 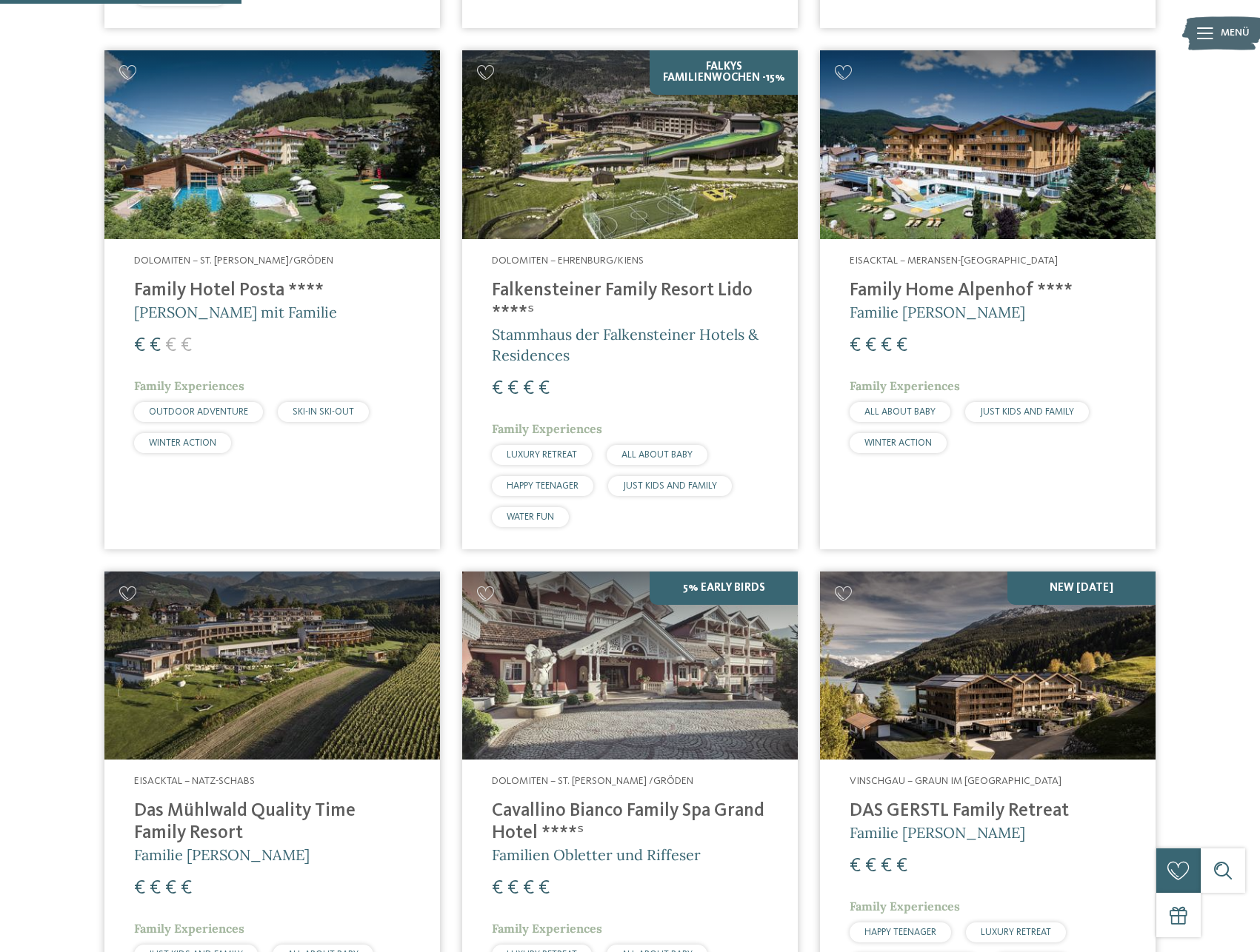 I want to click on span: Stammhaus der Falkensteiner Hotels & Residences, so click(x=625, y=344).